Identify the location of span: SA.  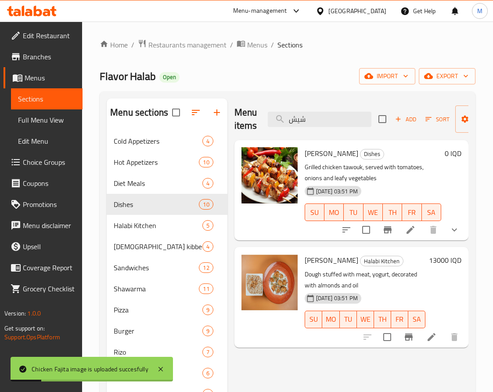
(417, 319).